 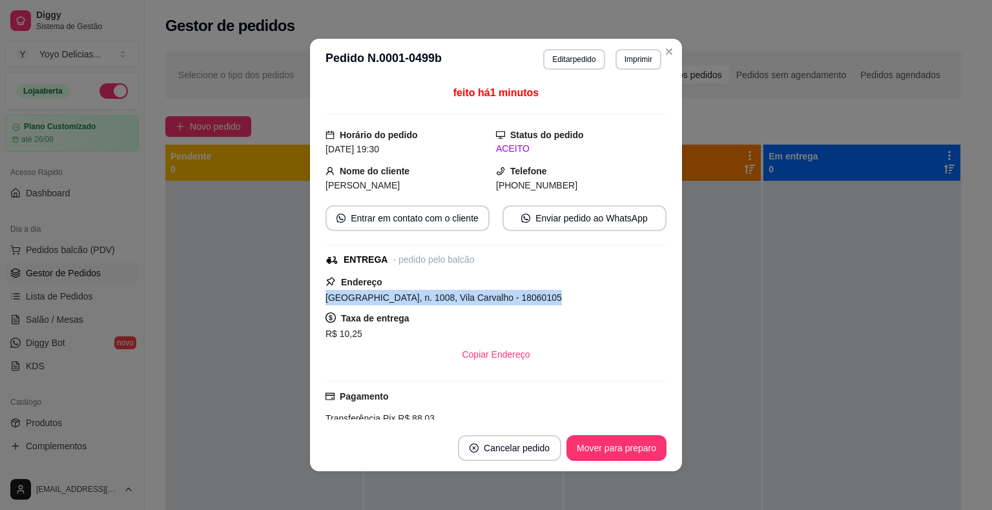 I want to click on button: Mover para preparo, so click(x=616, y=448).